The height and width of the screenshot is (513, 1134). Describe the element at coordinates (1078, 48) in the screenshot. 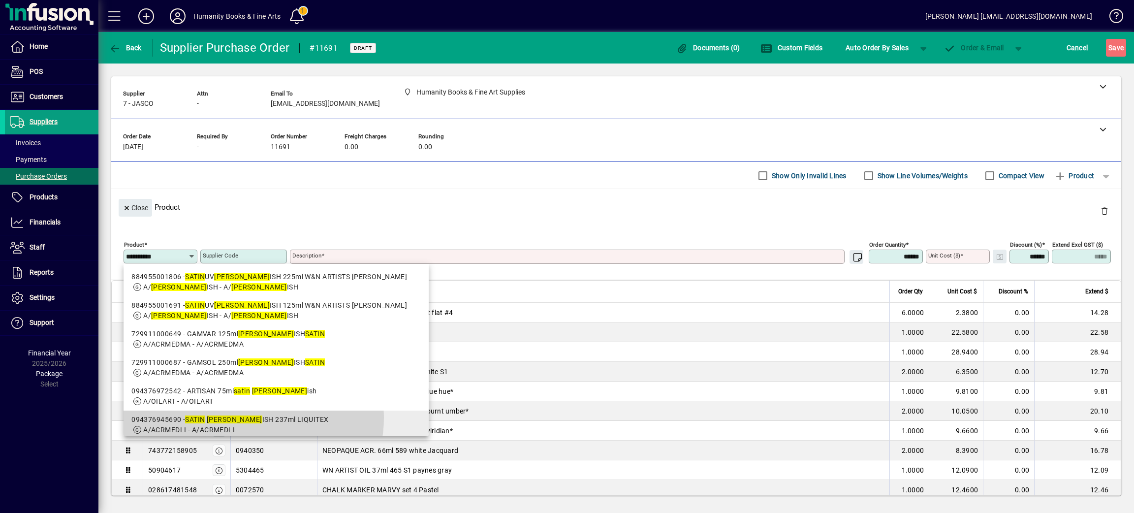

I see `button: Cancel` at that location.